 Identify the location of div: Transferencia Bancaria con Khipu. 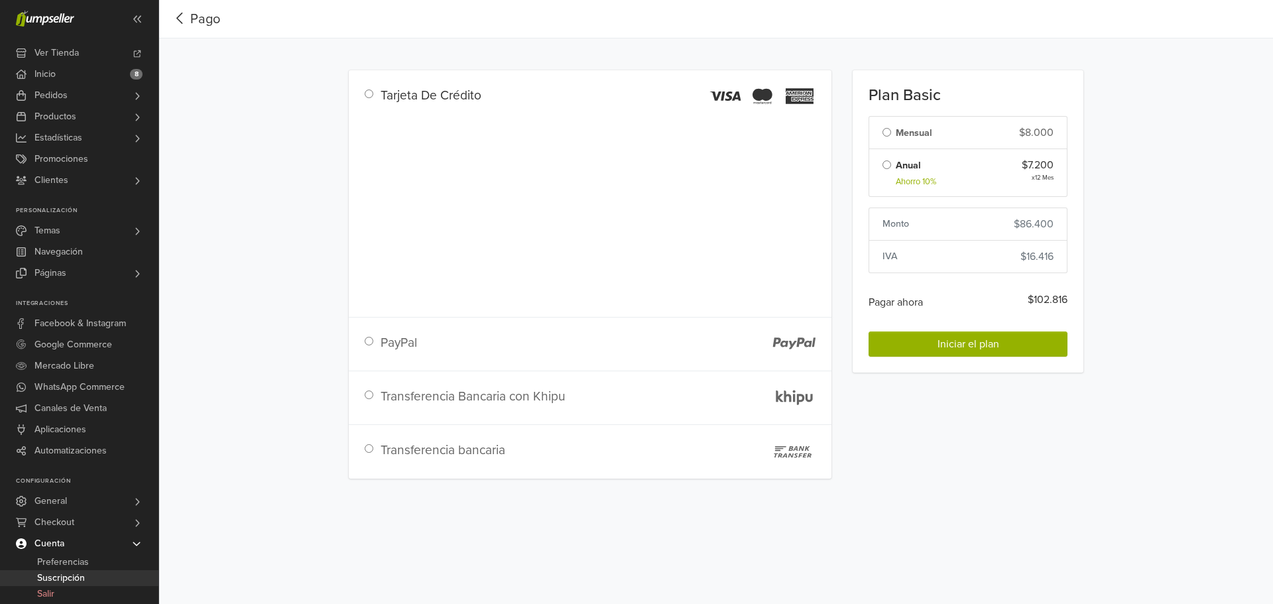
(484, 403).